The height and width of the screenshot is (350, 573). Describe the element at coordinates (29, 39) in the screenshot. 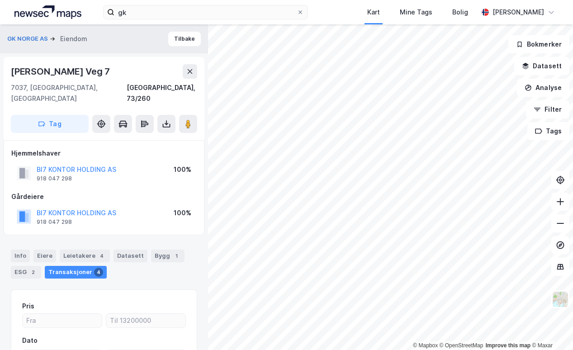

I see `button: GK NORGE AS` at that location.